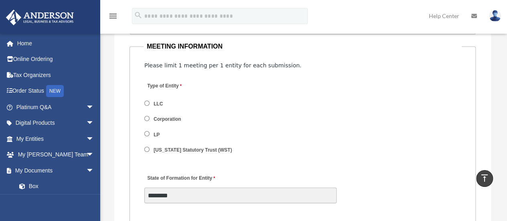 The height and width of the screenshot is (221, 507). Describe the element at coordinates (223, 65) in the screenshot. I see `span: Please limit 1 meeting per 1 entity for each submission.` at that location.